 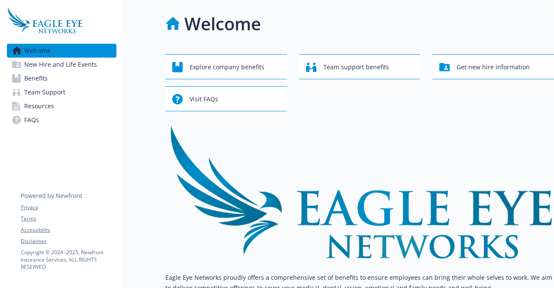 What do you see at coordinates (62, 78) in the screenshot?
I see `a: Benefits` at bounding box center [62, 78].